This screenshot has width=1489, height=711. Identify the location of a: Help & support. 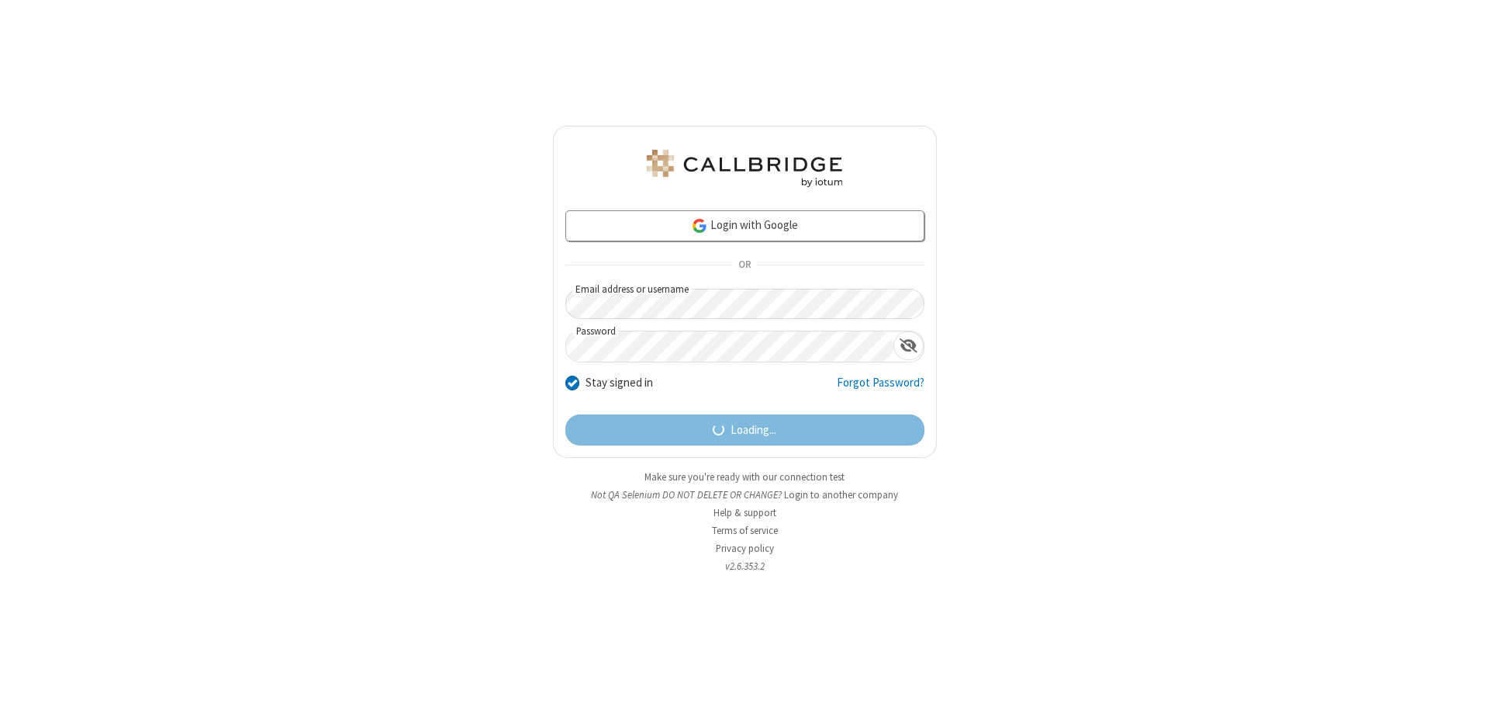
(745, 512).